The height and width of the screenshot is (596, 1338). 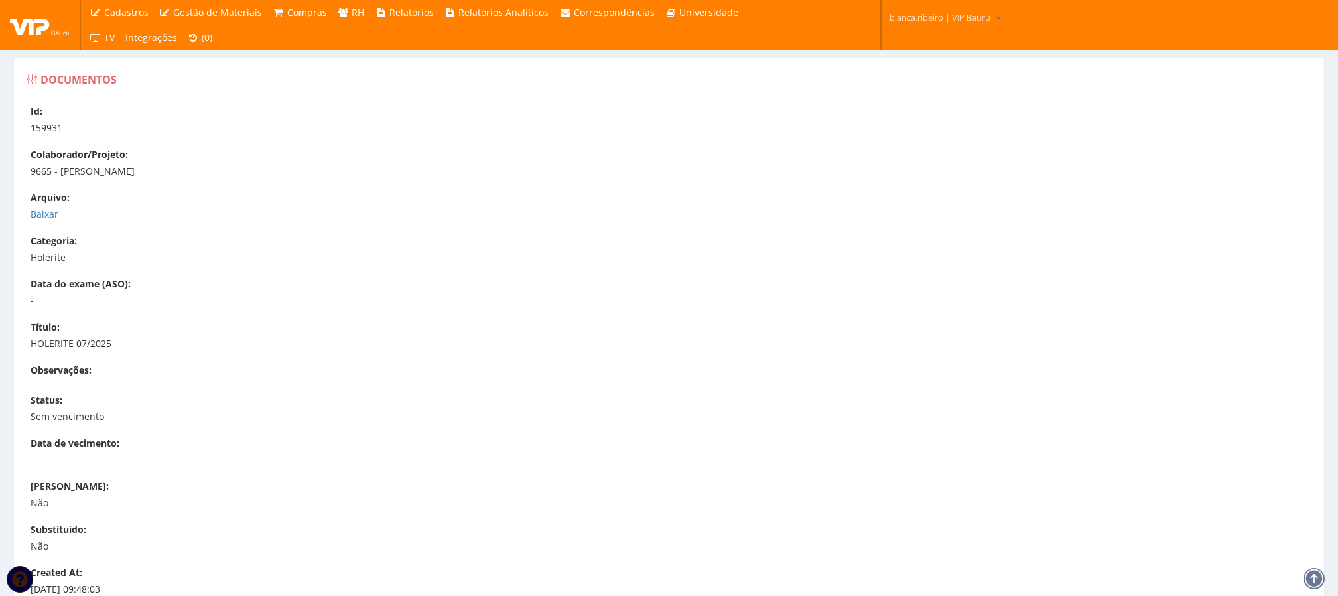 I want to click on label: Arquivo:, so click(x=50, y=198).